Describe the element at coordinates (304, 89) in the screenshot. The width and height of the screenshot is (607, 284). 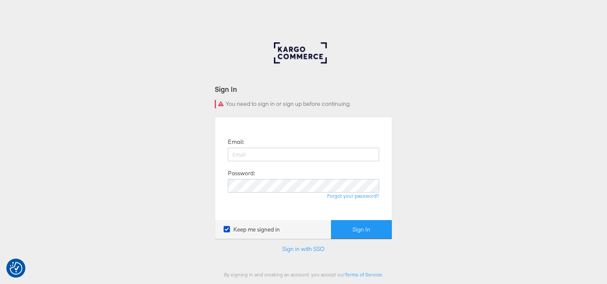
I see `div: Sign In` at that location.